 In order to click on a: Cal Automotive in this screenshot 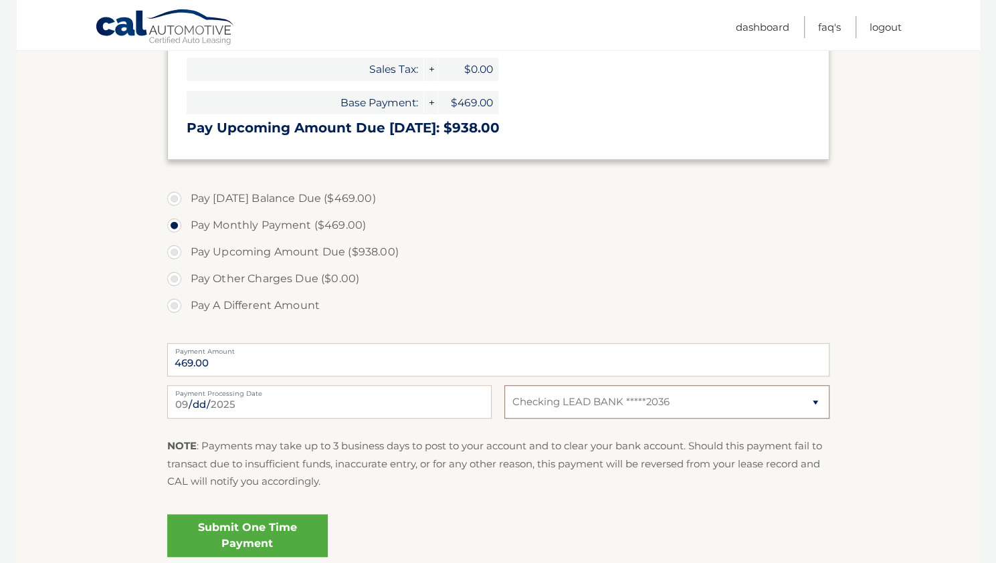, I will do `click(165, 28)`.